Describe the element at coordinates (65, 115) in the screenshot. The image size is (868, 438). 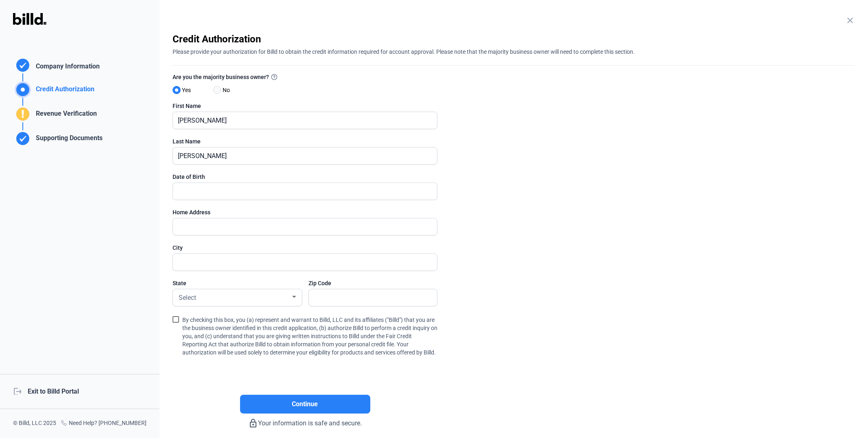
I see `div: Revenue Verification` at that location.